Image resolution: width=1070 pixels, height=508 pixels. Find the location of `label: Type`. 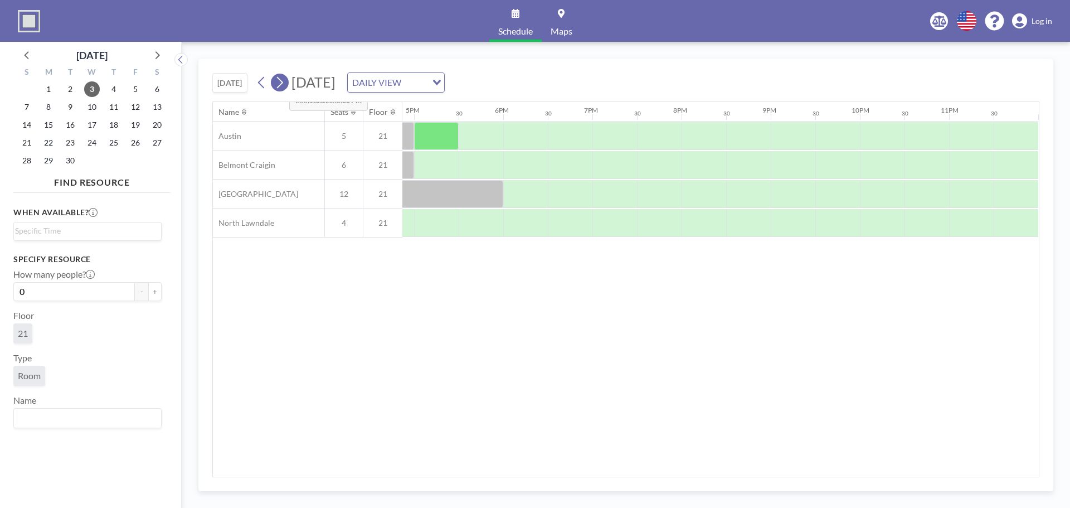

label: Type is located at coordinates (22, 358).